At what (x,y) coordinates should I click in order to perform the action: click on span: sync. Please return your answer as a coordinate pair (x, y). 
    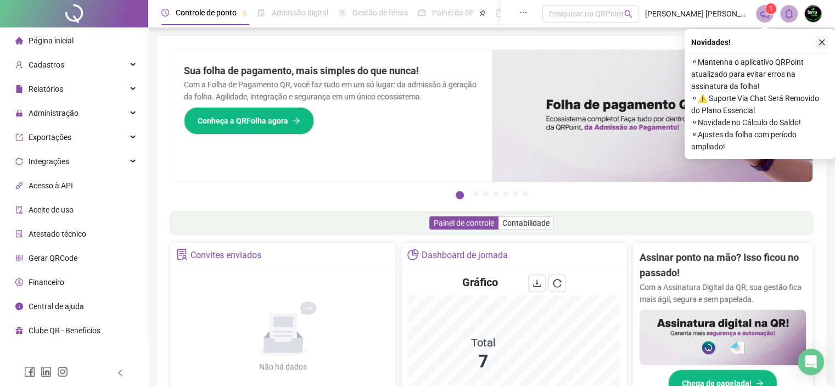
    Looking at the image, I should click on (19, 161).